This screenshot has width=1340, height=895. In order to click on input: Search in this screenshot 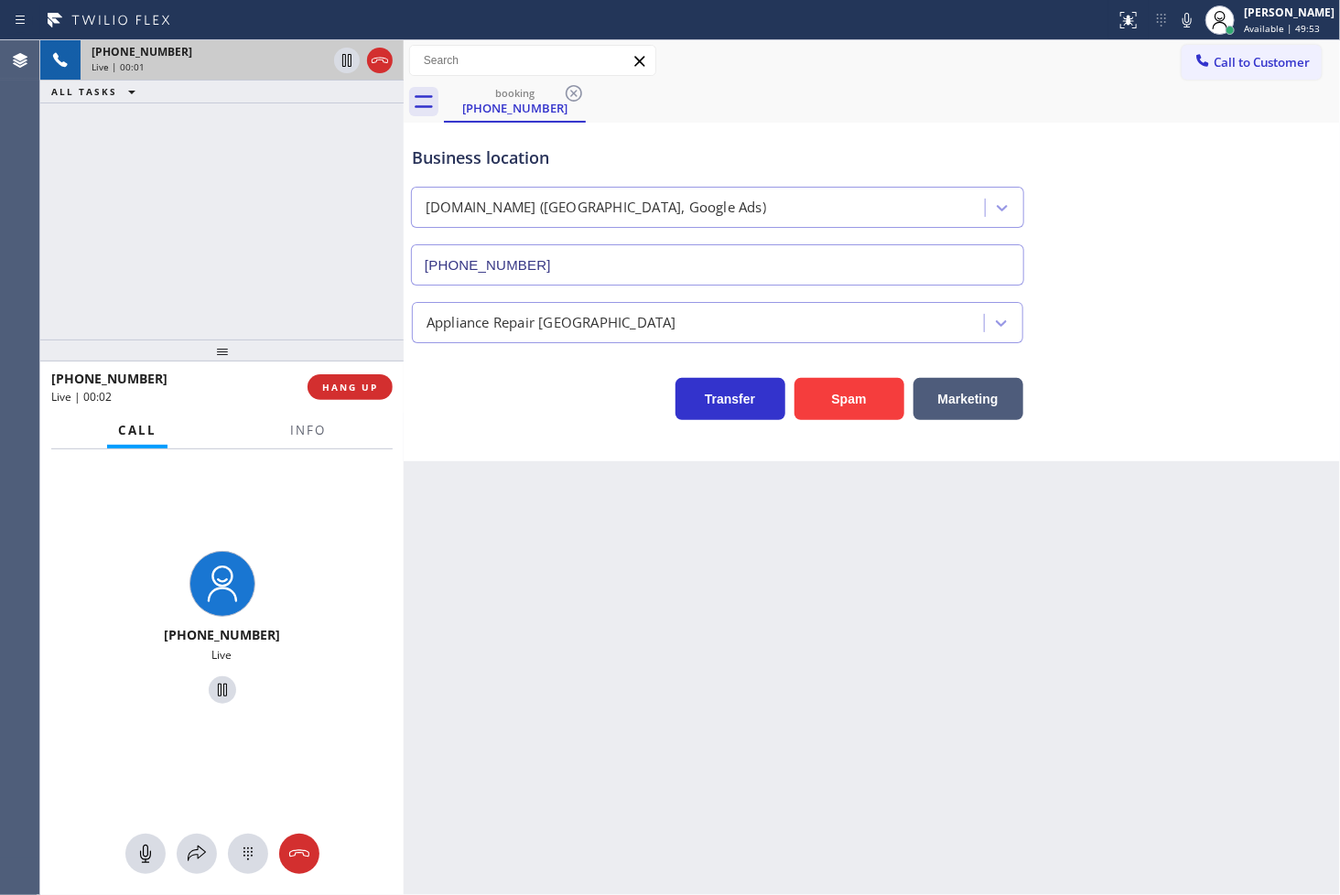, I will do `click(533, 60)`.